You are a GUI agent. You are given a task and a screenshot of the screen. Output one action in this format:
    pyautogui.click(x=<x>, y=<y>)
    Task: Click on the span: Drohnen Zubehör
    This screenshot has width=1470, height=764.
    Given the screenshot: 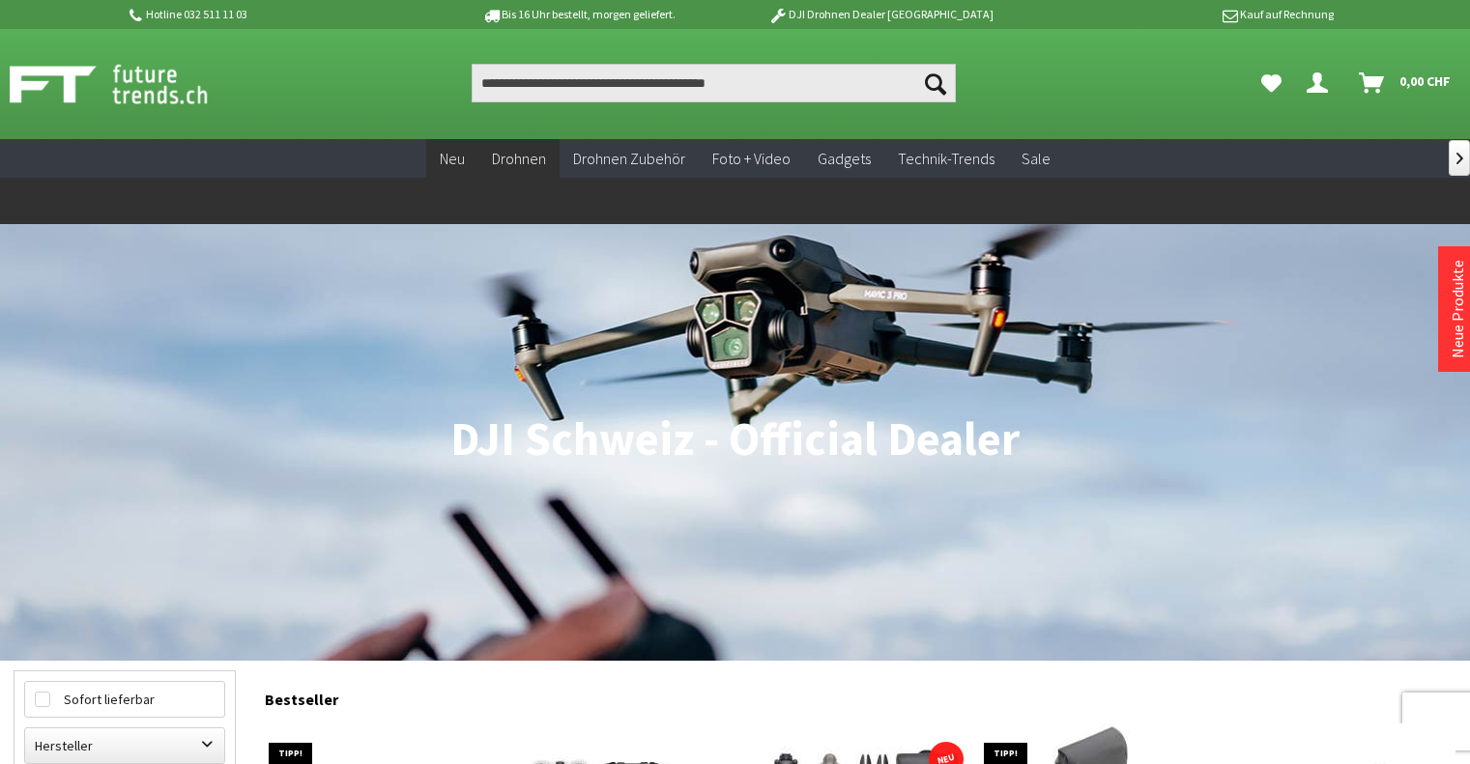 What is the action you would take?
    pyautogui.click(x=629, y=158)
    